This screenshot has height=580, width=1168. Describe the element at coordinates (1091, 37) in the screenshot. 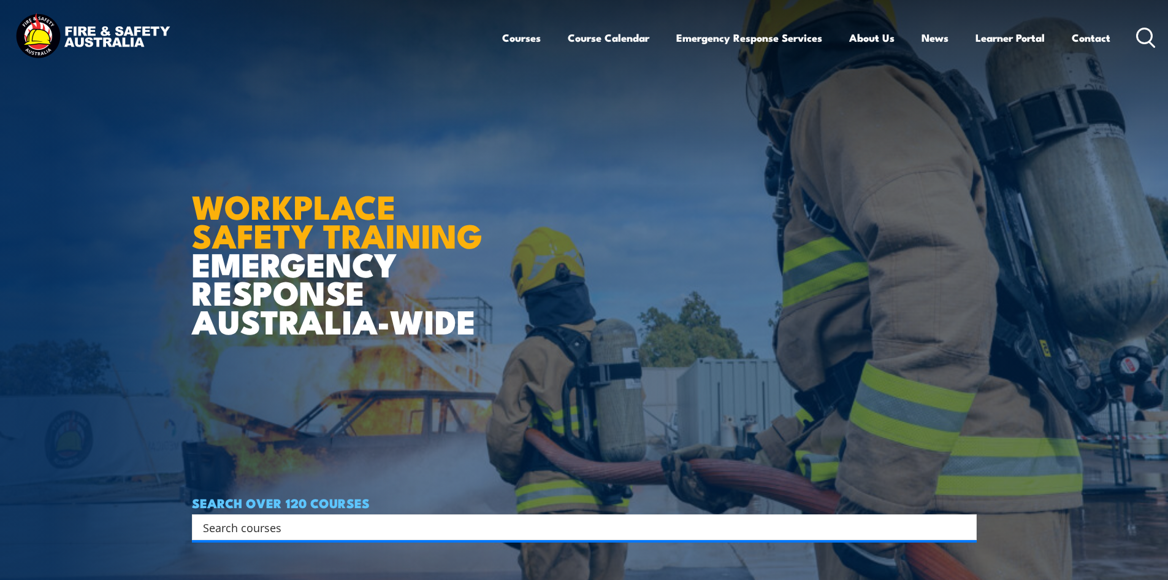

I see `a: Contact` at that location.